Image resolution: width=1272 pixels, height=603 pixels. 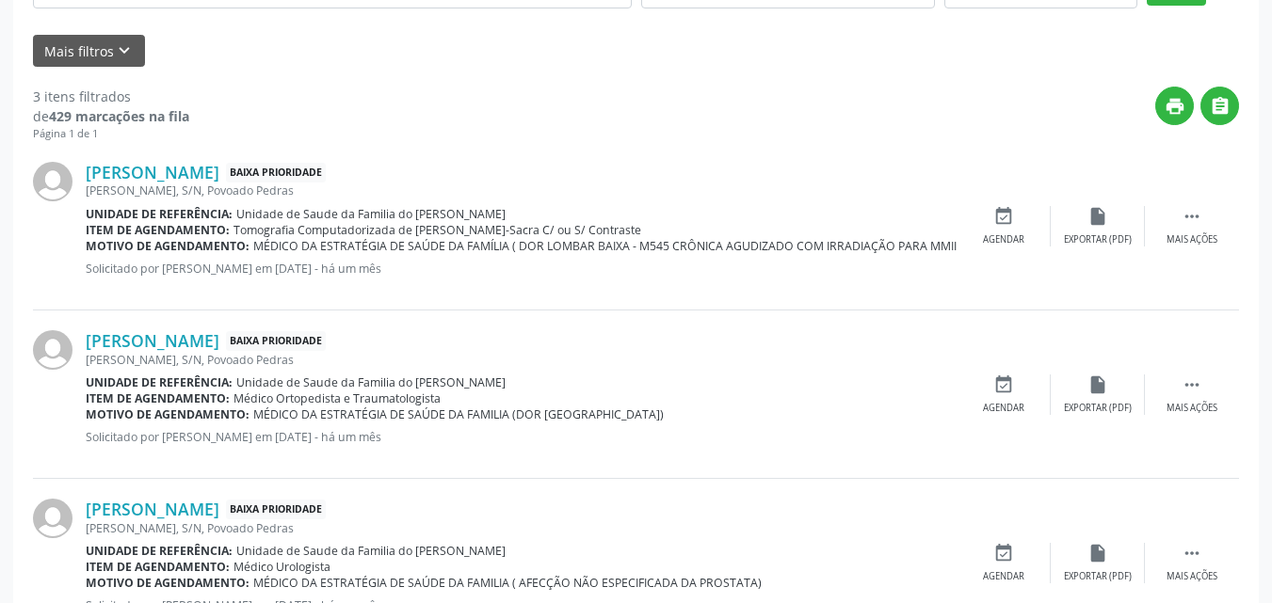 What do you see at coordinates (1174, 105) in the screenshot?
I see `button: print` at bounding box center [1174, 105].